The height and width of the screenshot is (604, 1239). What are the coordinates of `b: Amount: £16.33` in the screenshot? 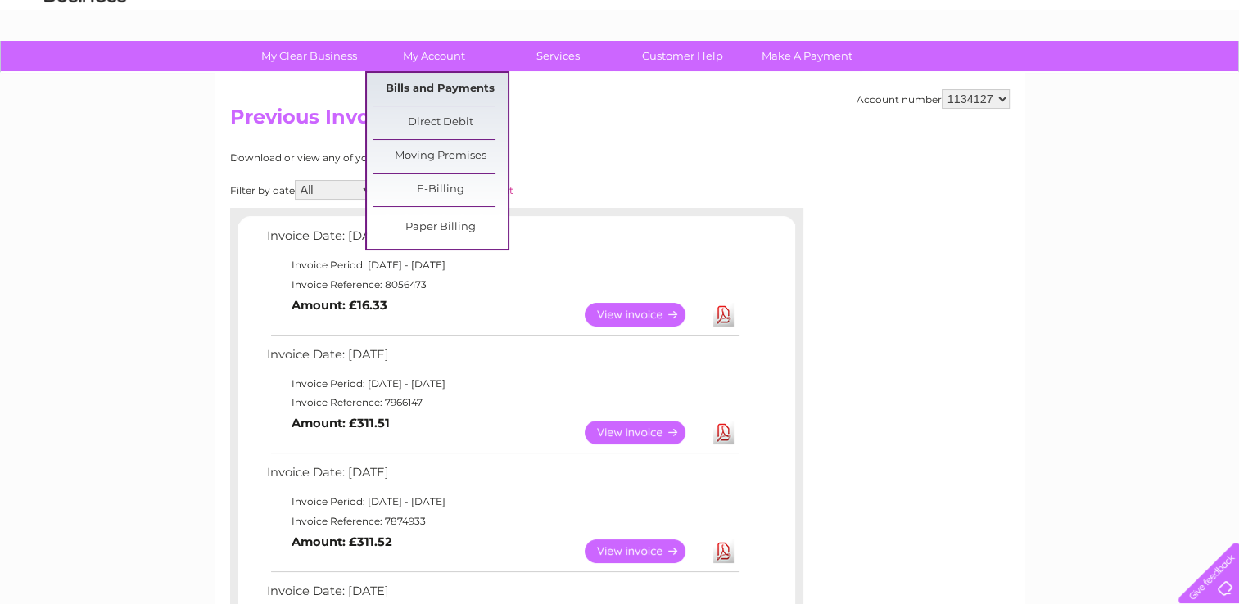 It's located at (339, 305).